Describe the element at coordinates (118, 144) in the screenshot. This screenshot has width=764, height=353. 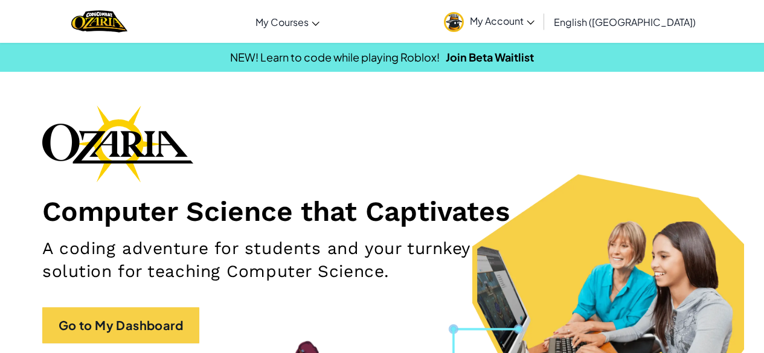
I see `img: Ozaria branding logo` at that location.